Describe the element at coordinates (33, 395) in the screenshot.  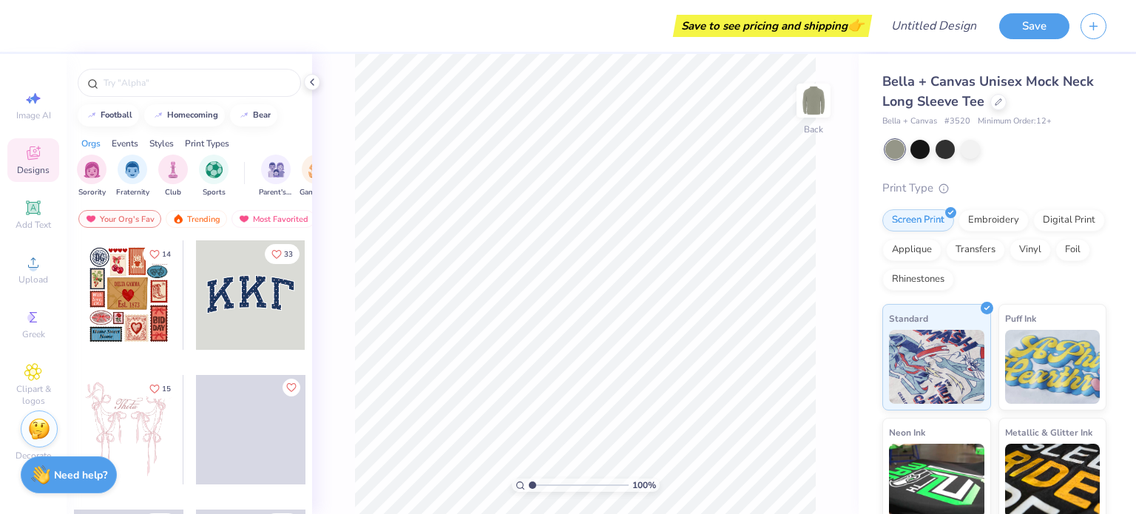
I see `span: Clipart & logos` at that location.